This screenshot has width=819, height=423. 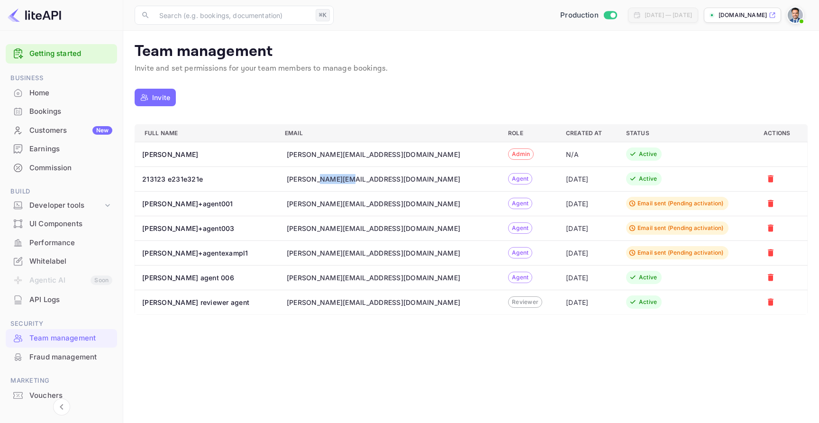 What do you see at coordinates (471, 220) in the screenshot?
I see `table: a dense table` at bounding box center [471, 220].